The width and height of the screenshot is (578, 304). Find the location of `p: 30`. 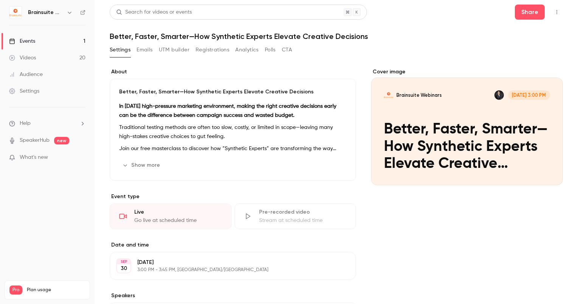

p: 30 is located at coordinates (124, 268).